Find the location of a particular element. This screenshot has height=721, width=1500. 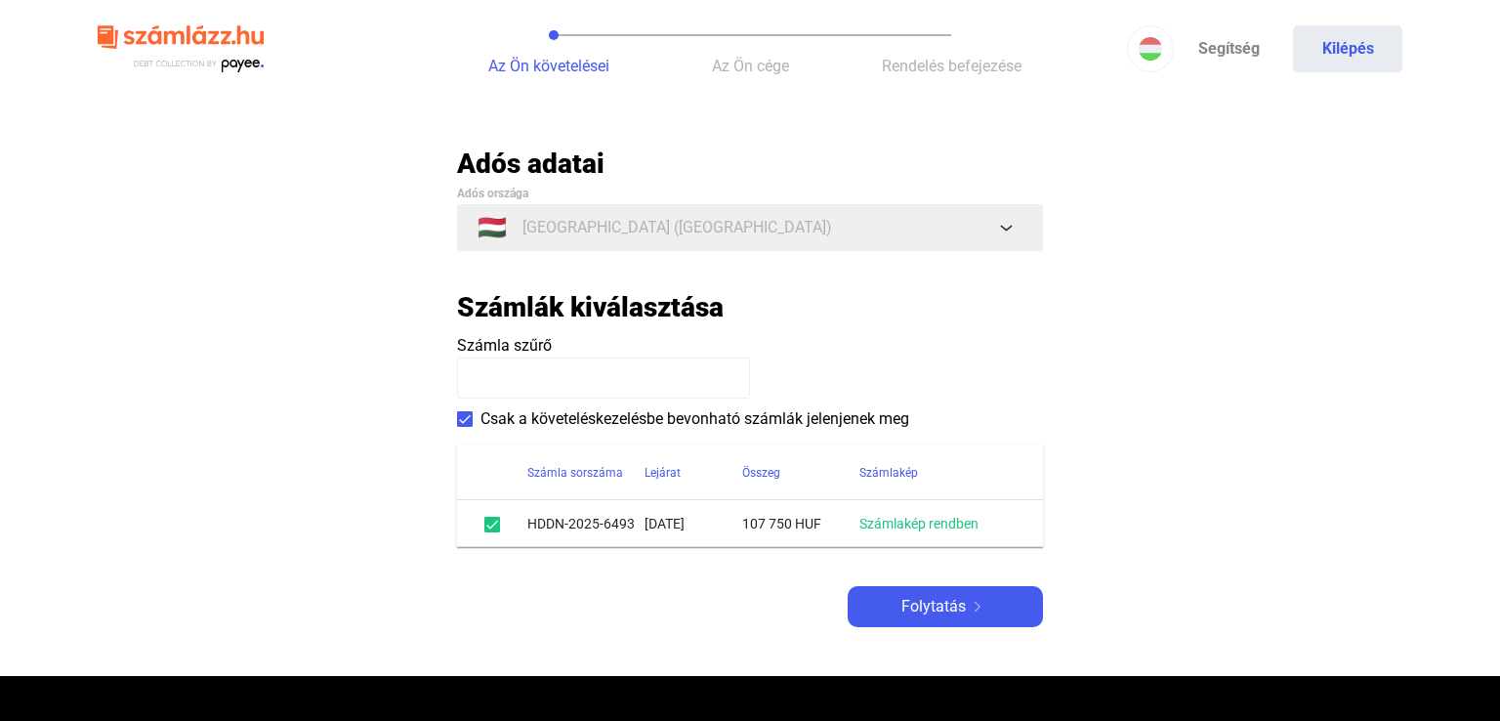

span: Az Ön cége is located at coordinates (750, 65).